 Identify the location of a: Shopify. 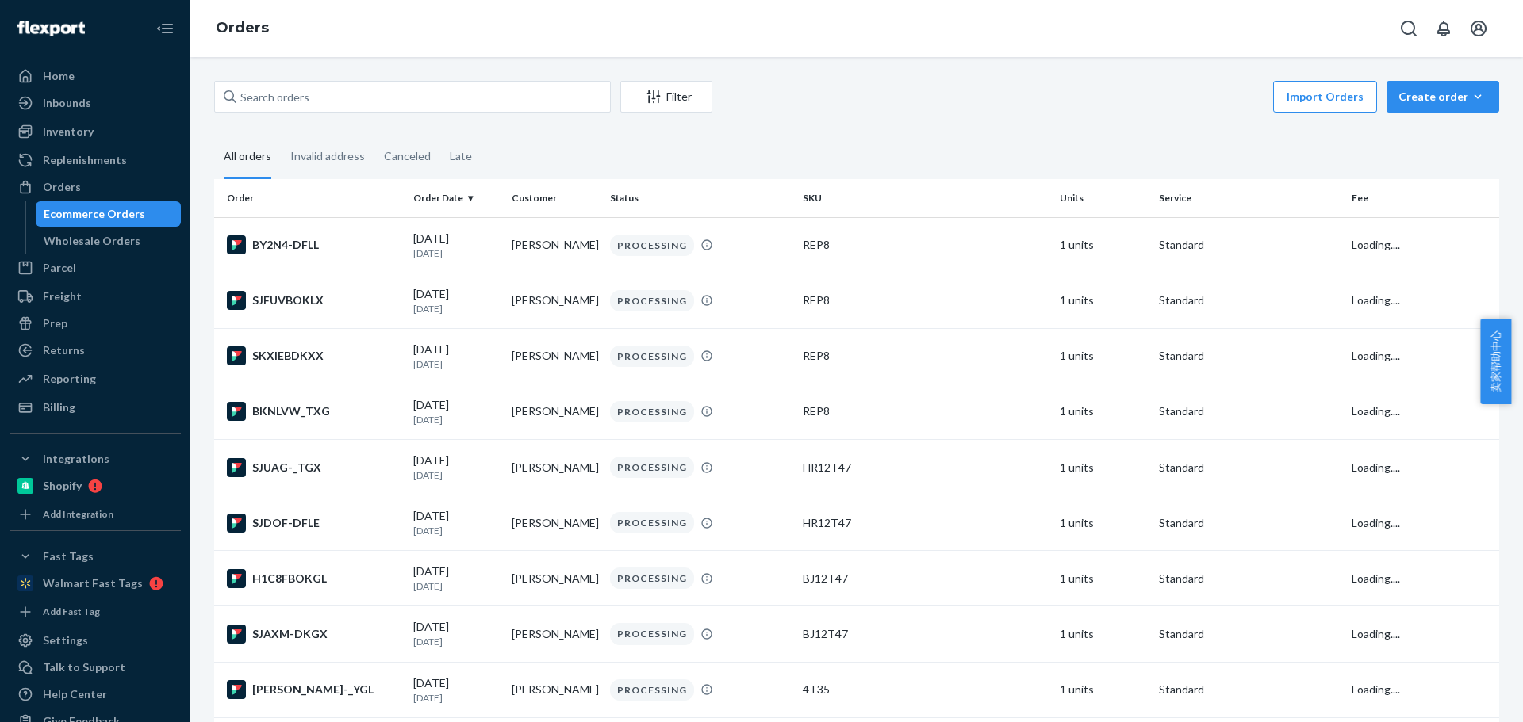
(95, 486).